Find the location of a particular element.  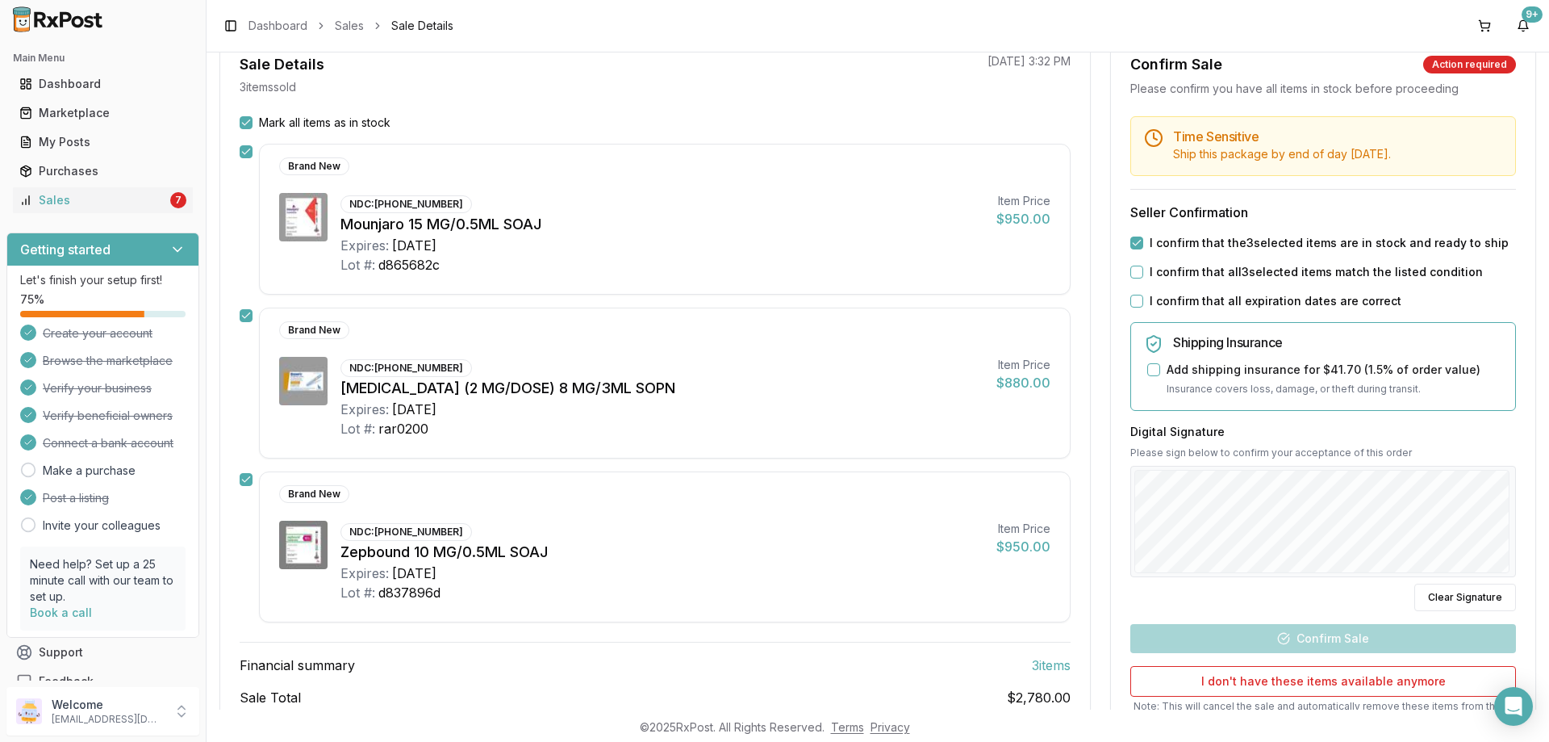

a: Sales is located at coordinates (349, 26).